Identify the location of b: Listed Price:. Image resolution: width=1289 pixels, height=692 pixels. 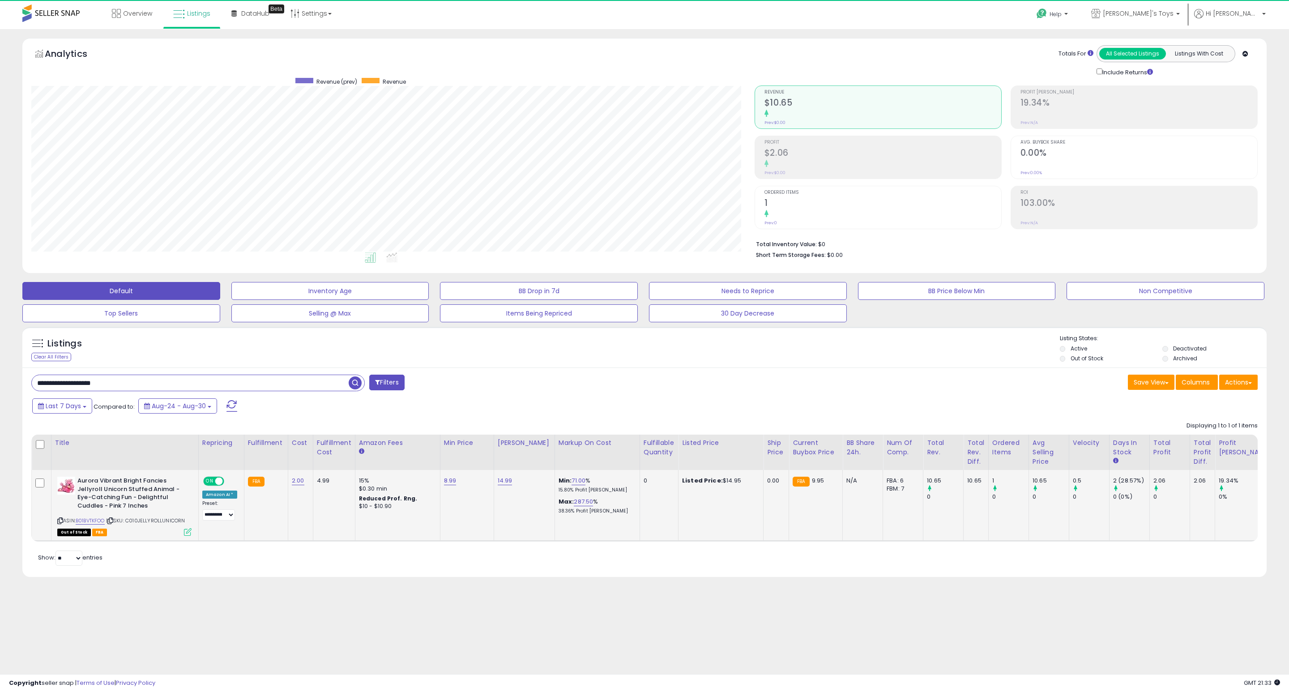
(702, 480).